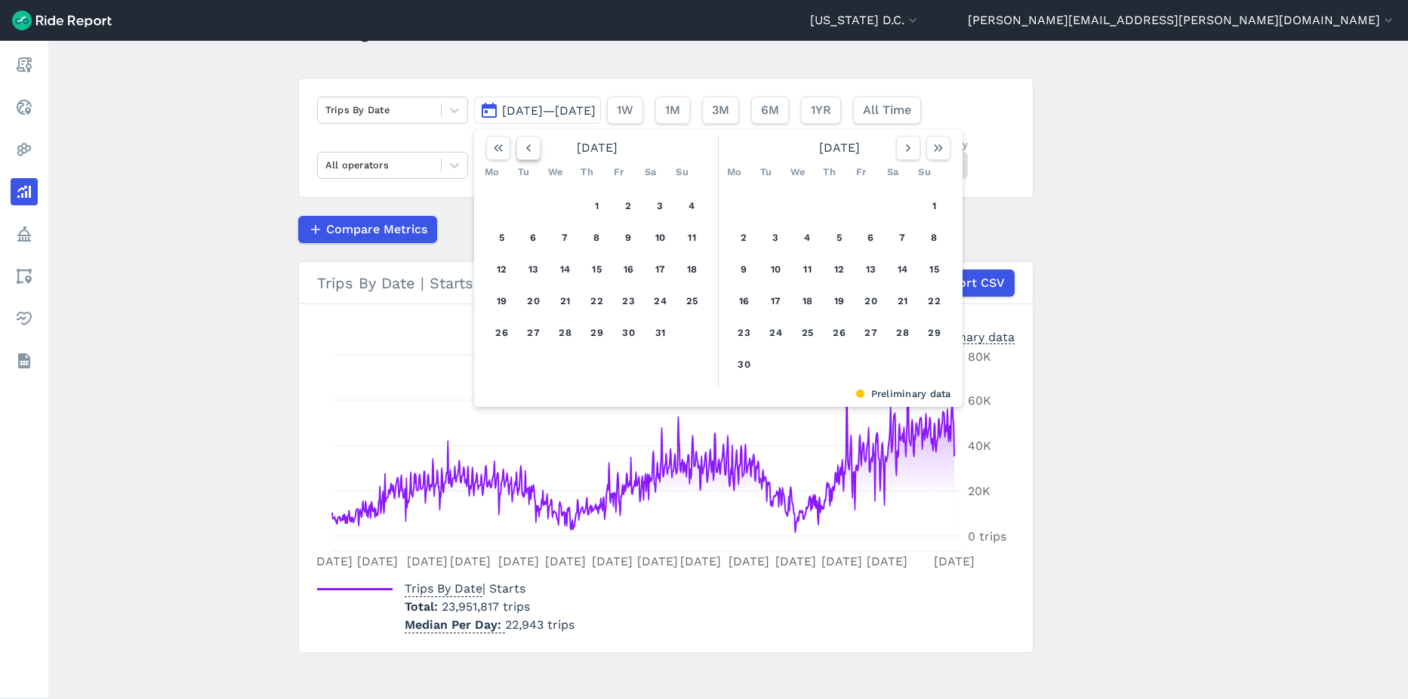  What do you see at coordinates (661, 270) in the screenshot?
I see `button: 17` at bounding box center [661, 270].